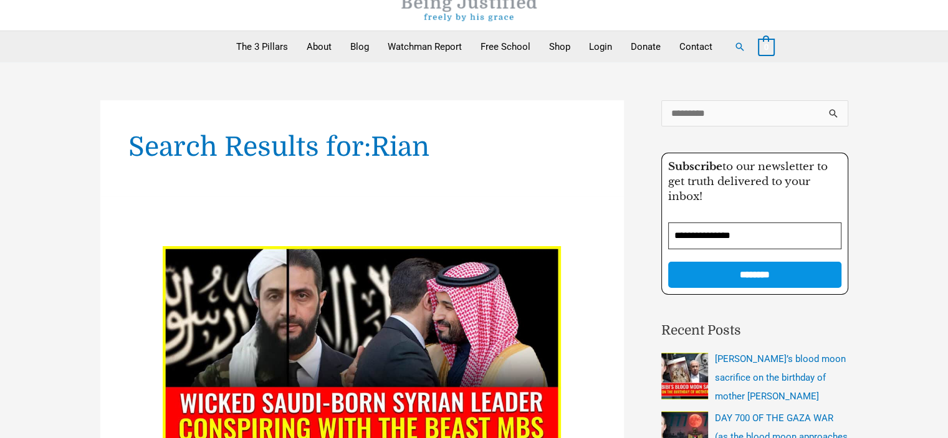  I want to click on a: Login, so click(600, 47).